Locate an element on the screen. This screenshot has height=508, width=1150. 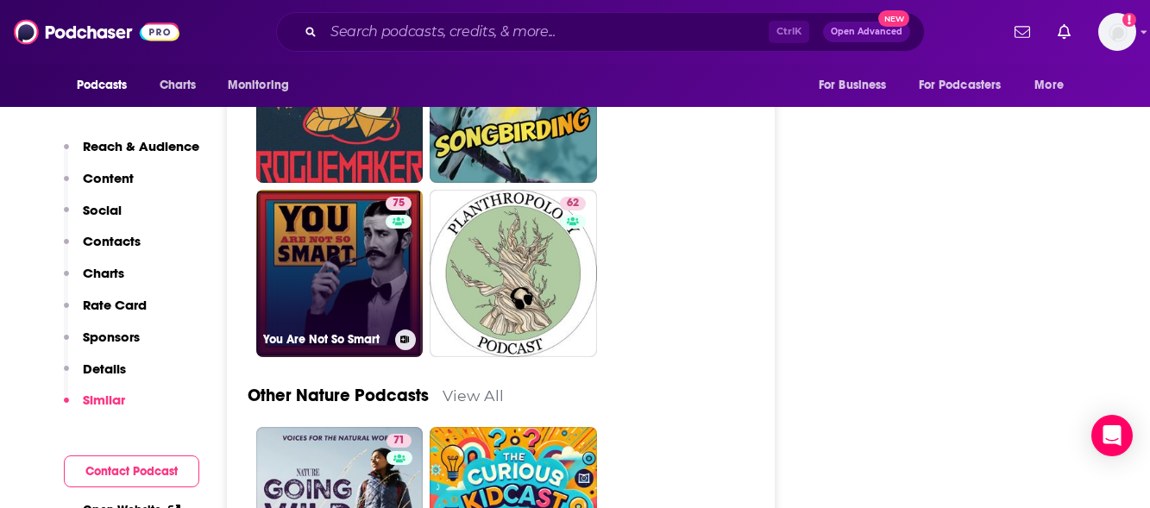
button: Charts is located at coordinates (94, 280).